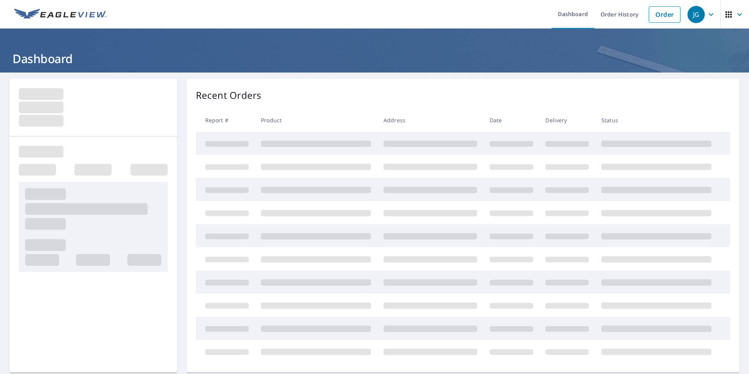 The image size is (749, 374). Describe the element at coordinates (567, 120) in the screenshot. I see `th: Delivery` at that location.